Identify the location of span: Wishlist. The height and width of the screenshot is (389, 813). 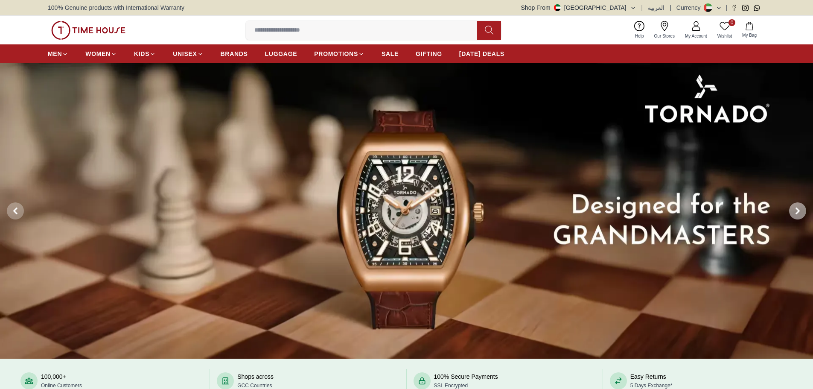
(724, 36).